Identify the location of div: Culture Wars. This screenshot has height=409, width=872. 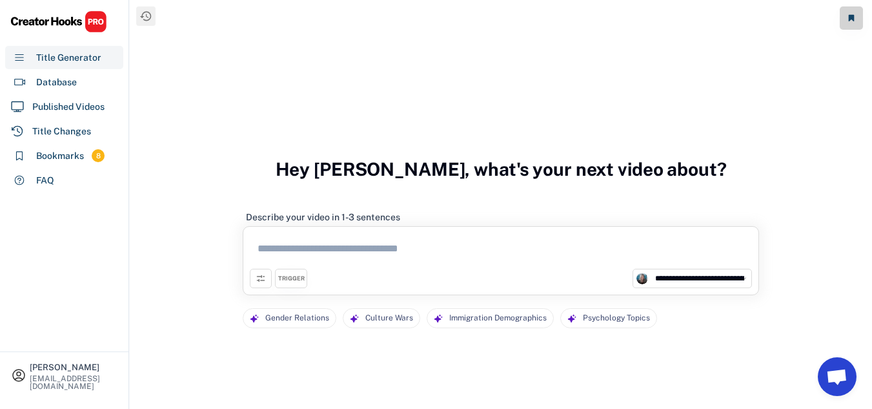
(389, 318).